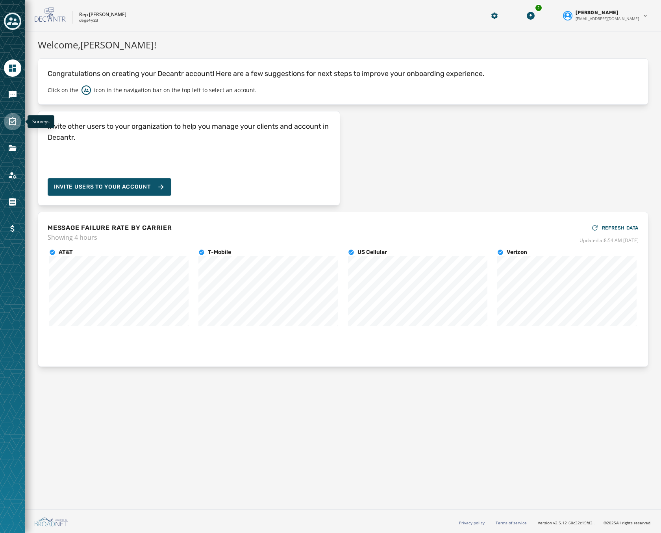  What do you see at coordinates (102, 187) in the screenshot?
I see `span: Invite Users to your account` at bounding box center [102, 187].